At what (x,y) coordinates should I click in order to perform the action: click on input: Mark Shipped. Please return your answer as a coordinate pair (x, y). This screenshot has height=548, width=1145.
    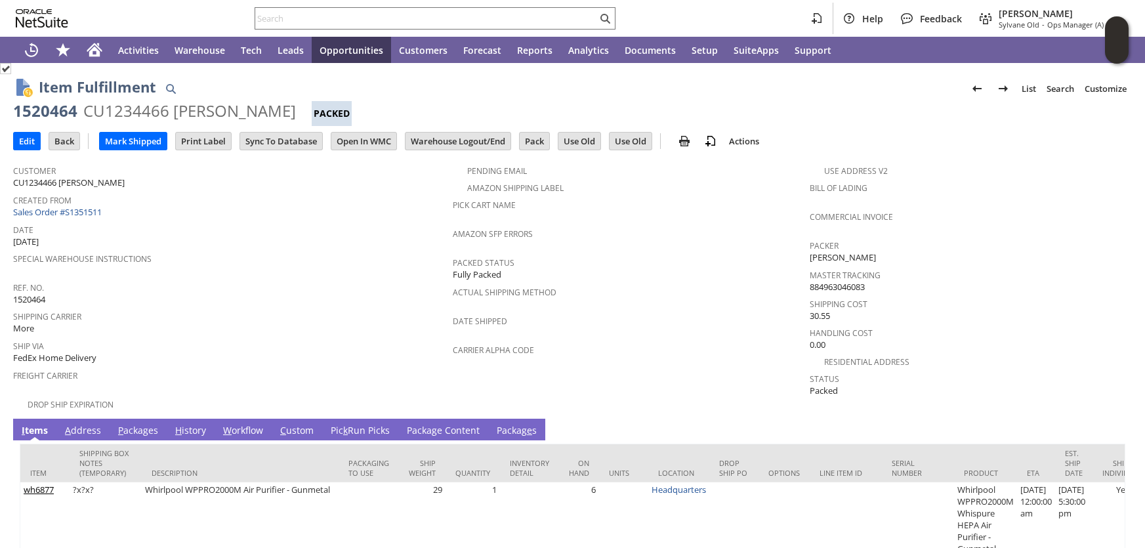
    Looking at the image, I should click on (133, 141).